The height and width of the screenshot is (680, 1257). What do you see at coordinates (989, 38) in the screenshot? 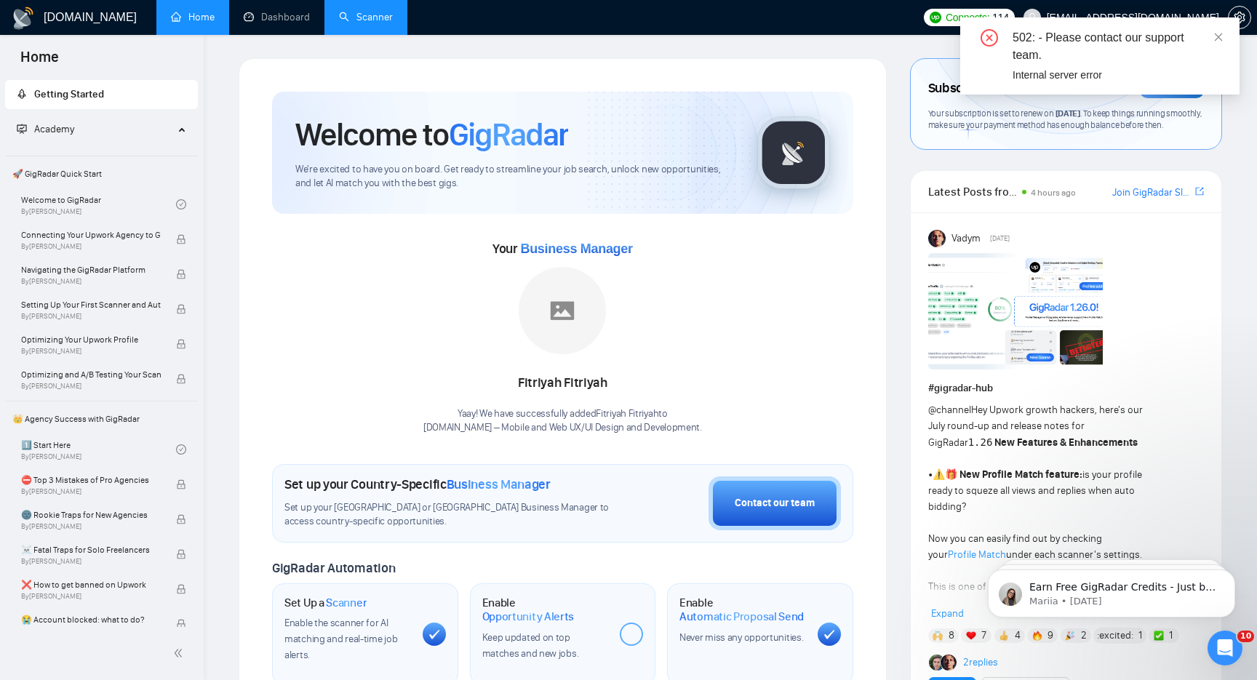
I see `span: close-circle` at bounding box center [989, 38].